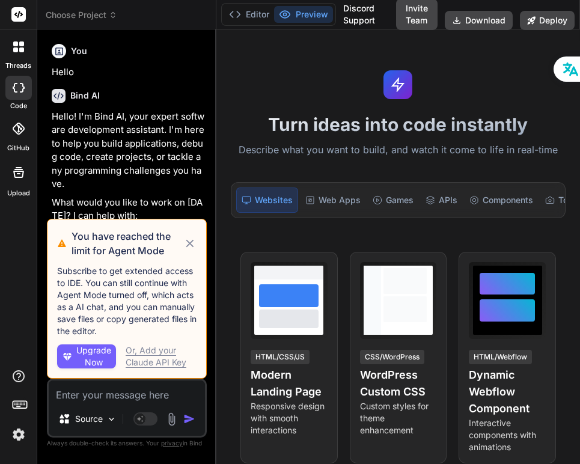  I want to click on p: Subscribe to get extended access to IDE. You can still continue with Agent Mode turned off, which..., so click(127, 301).